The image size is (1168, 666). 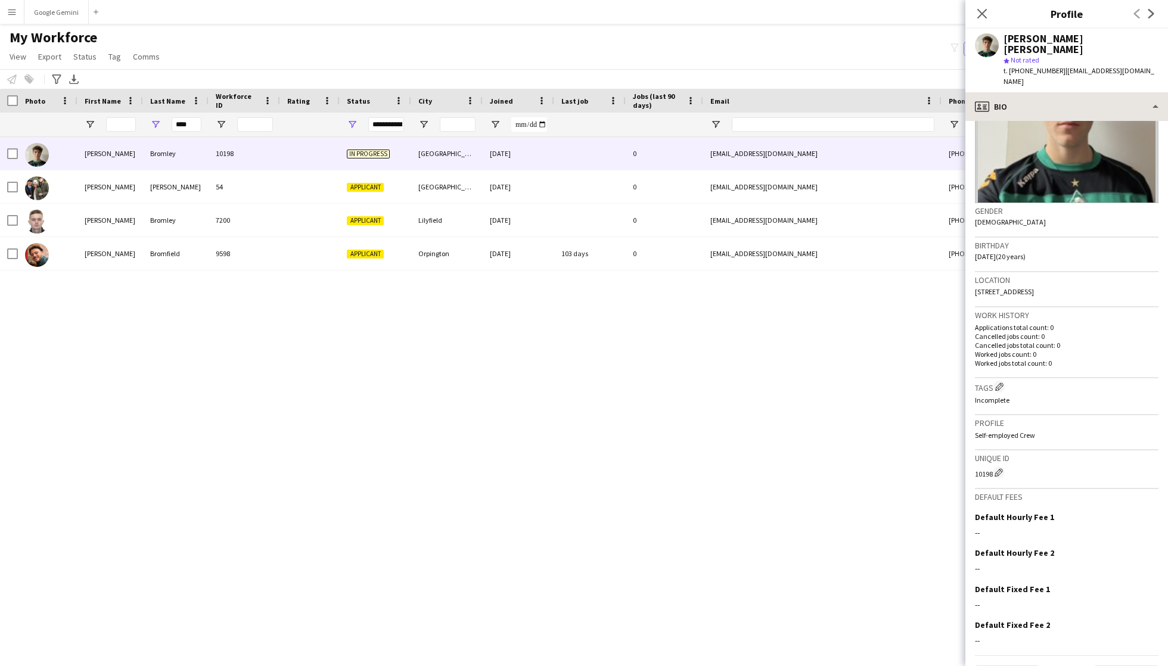 I want to click on button: Google Gemini, so click(x=57, y=12).